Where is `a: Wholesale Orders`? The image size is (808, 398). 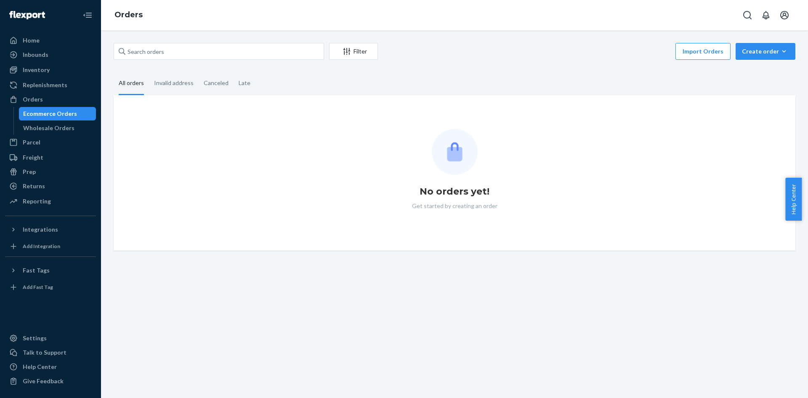
a: Wholesale Orders is located at coordinates (58, 128).